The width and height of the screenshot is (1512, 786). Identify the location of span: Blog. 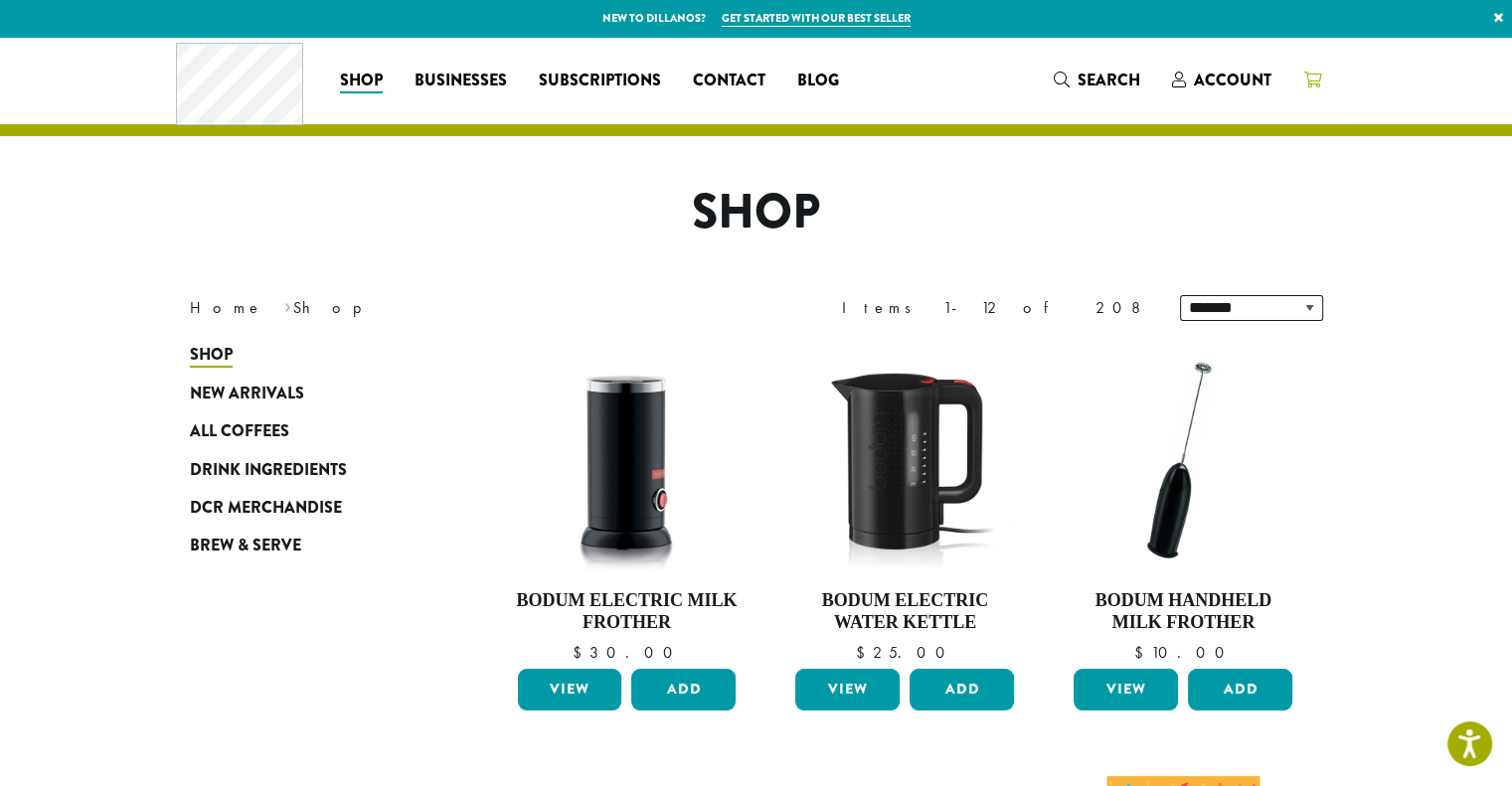
(818, 81).